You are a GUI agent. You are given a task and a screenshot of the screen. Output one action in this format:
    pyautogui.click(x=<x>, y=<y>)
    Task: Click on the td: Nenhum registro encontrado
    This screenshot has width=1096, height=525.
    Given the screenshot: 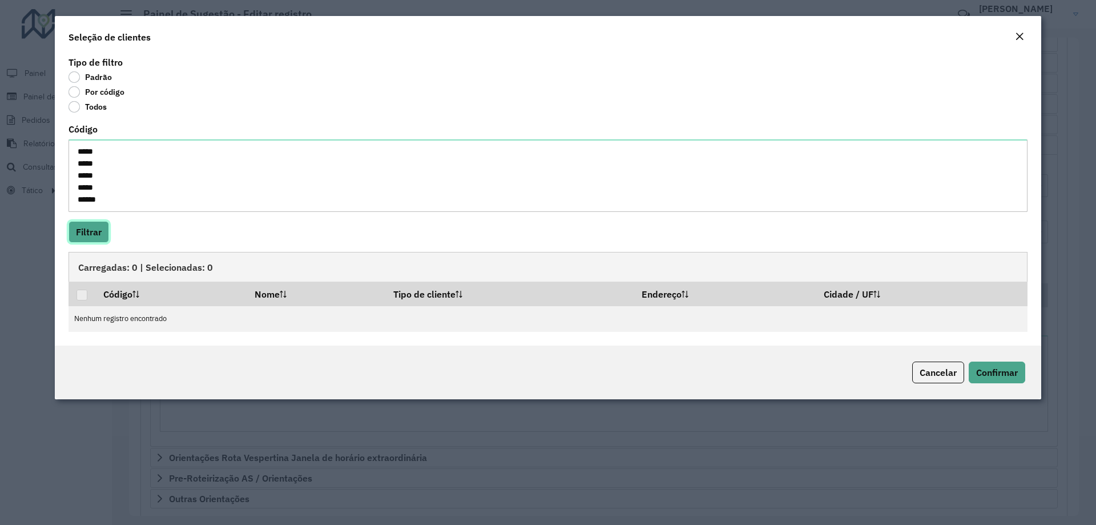 What is the action you would take?
    pyautogui.click(x=548, y=319)
    